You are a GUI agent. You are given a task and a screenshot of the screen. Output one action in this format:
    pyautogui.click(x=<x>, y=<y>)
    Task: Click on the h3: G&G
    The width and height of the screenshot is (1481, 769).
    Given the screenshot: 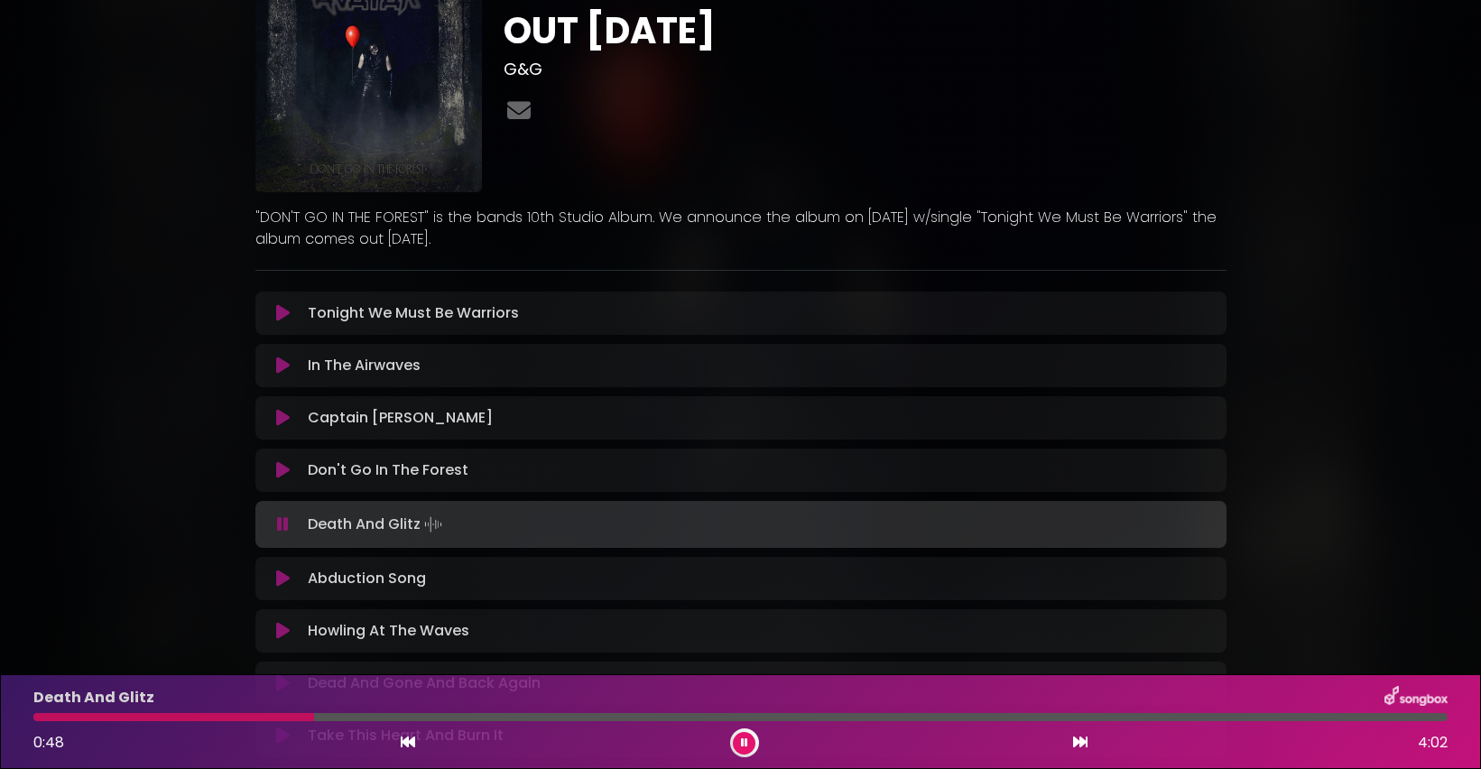 What is the action you would take?
    pyautogui.click(x=865, y=69)
    